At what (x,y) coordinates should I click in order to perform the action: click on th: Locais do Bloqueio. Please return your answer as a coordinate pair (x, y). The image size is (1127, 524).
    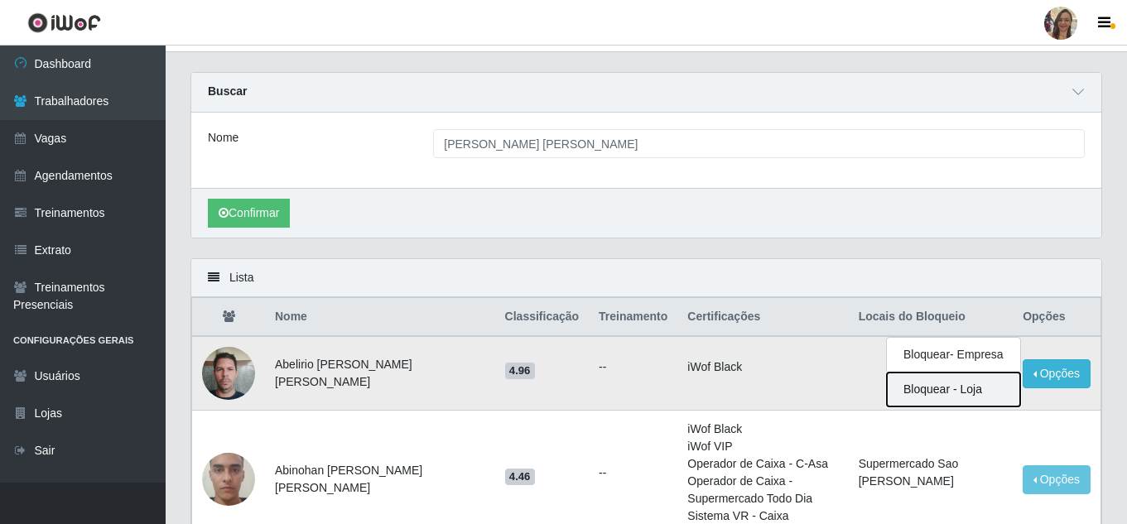
    Looking at the image, I should click on (931, 317).